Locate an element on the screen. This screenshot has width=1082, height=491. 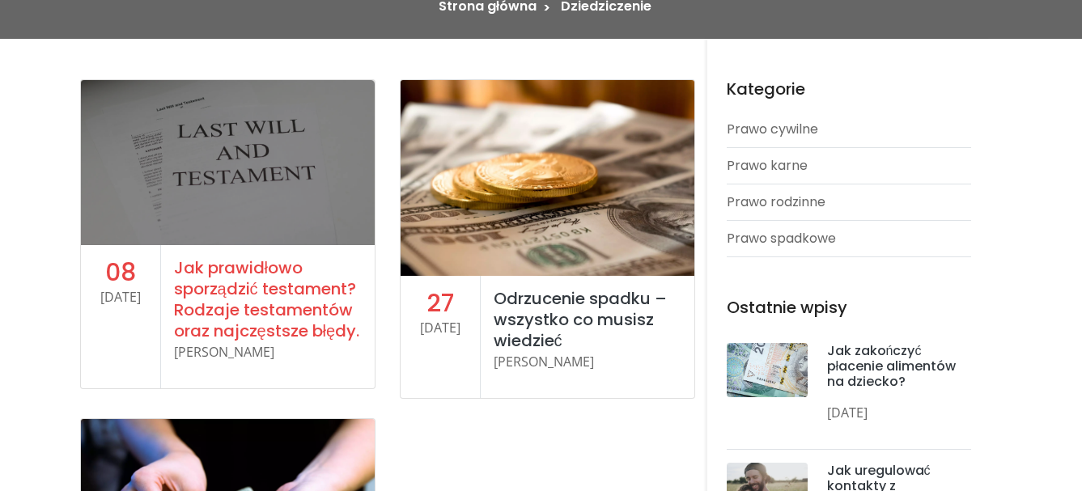
h3: 08 is located at coordinates (121, 273).